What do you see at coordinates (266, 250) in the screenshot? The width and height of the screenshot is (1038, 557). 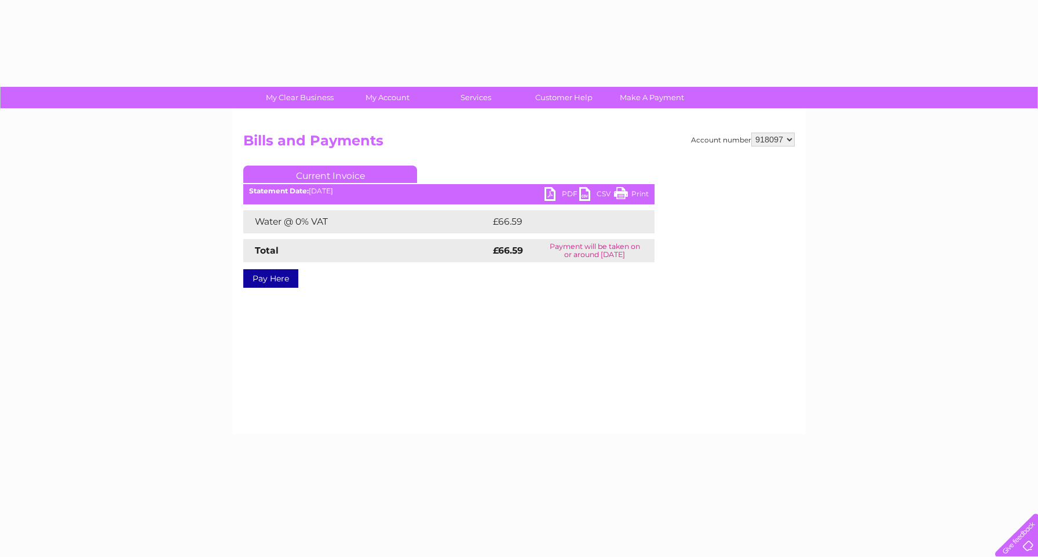 I see `strong: Total` at bounding box center [266, 250].